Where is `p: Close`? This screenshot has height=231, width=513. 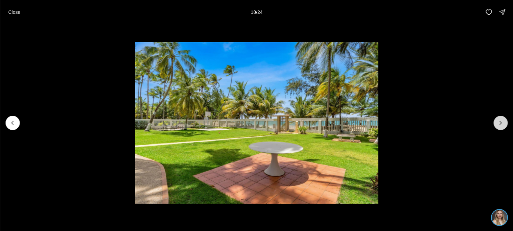
p: Close is located at coordinates (14, 12).